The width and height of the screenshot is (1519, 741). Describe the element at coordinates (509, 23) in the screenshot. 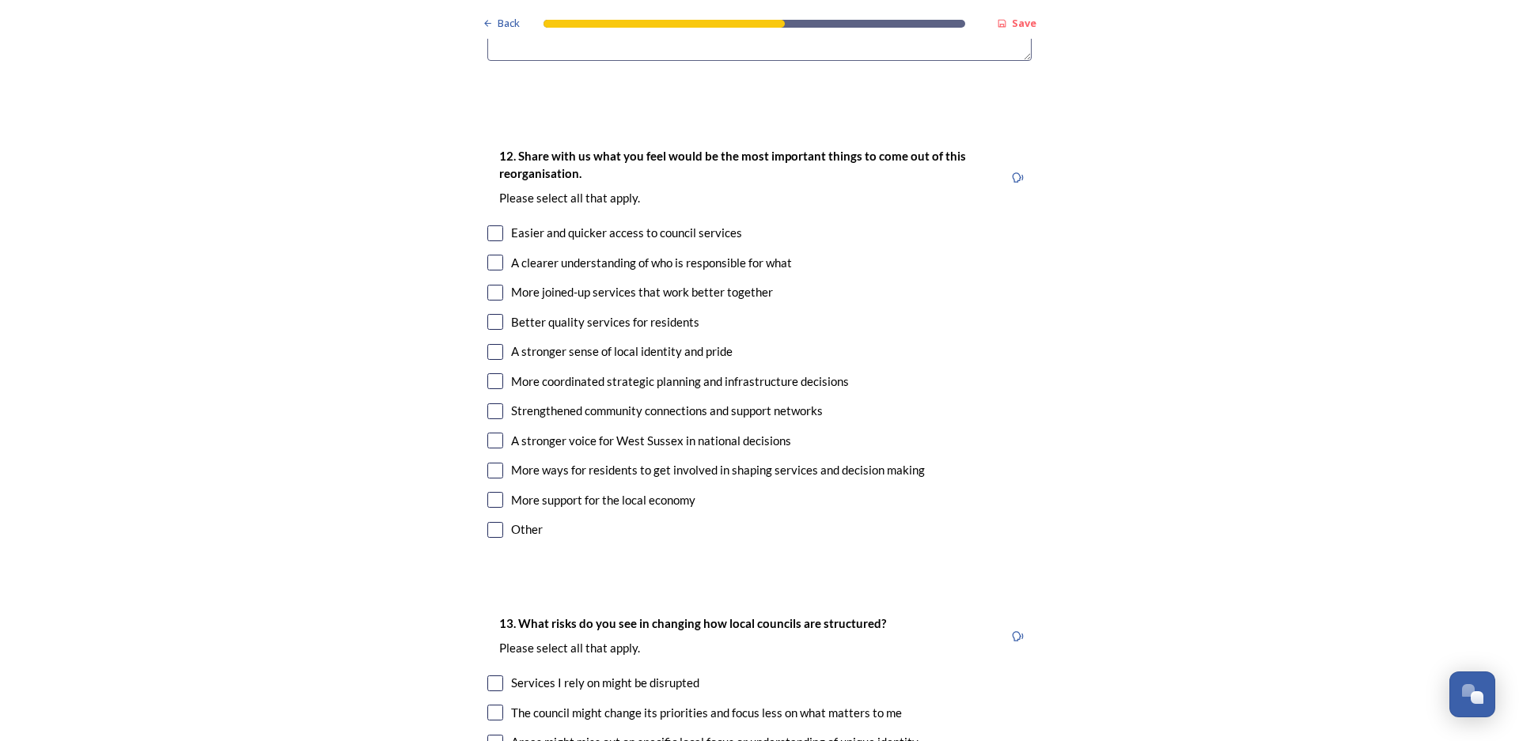

I see `span: Back` at that location.